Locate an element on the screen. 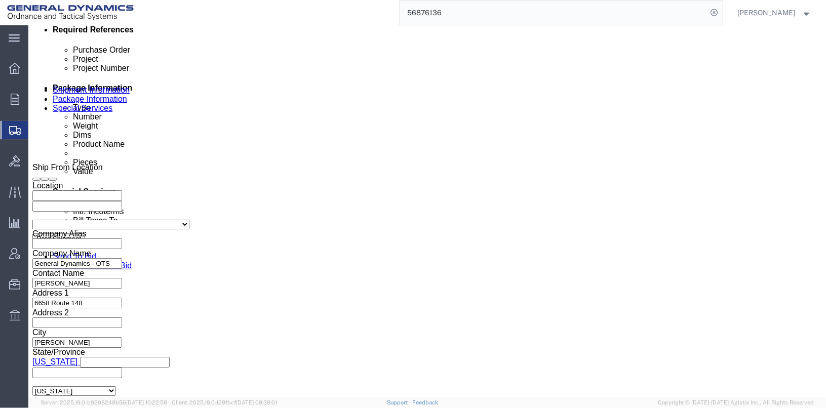  span: Server: 2025.19.0-b9208248b56 is located at coordinates (104, 403).